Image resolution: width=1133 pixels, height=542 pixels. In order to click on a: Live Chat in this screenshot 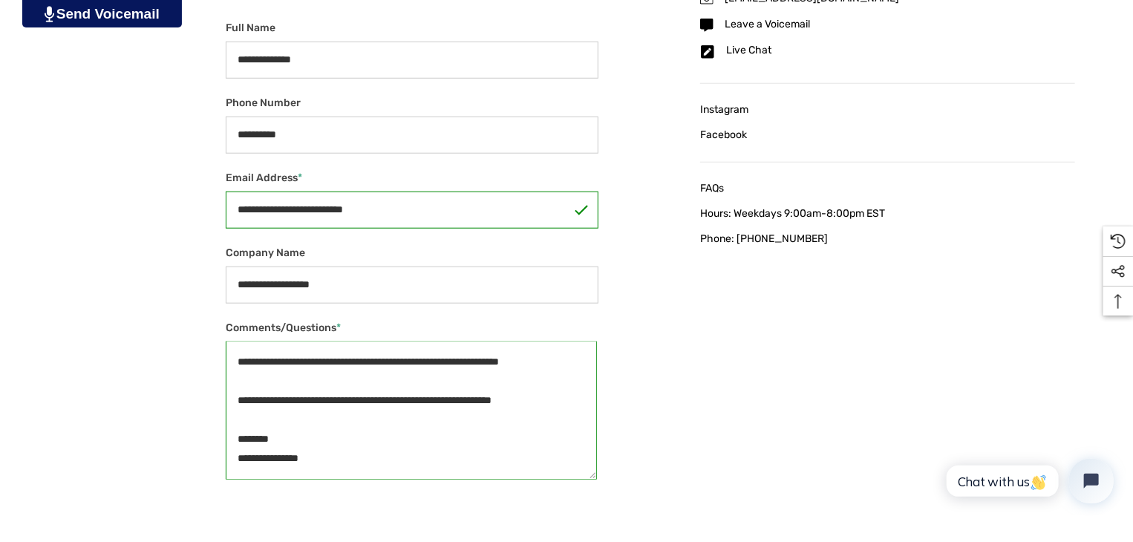, I will do `click(749, 50)`.